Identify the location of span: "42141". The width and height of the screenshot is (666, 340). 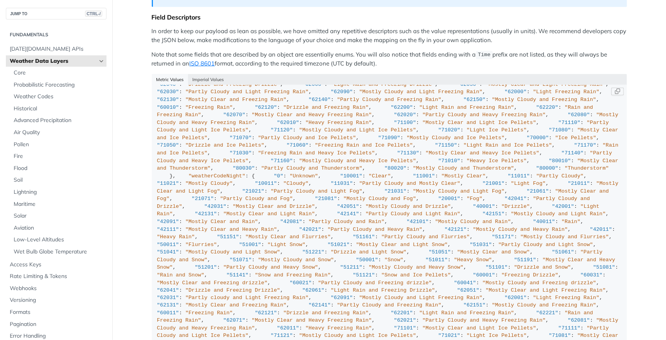
(348, 214).